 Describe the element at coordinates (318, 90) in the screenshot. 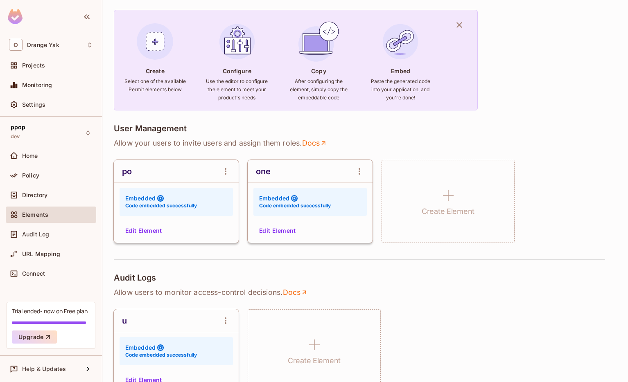

I see `h6: After configuring the element, simply copy the embeddable code` at that location.